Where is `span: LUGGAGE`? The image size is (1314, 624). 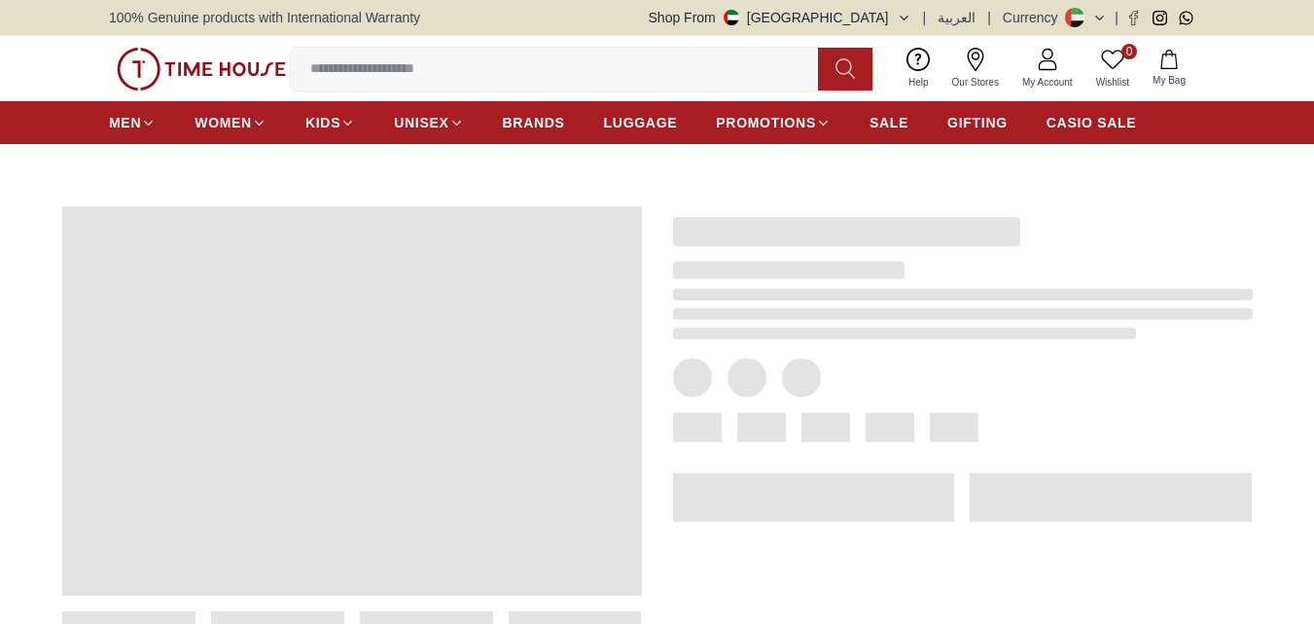 span: LUGGAGE is located at coordinates (641, 123).